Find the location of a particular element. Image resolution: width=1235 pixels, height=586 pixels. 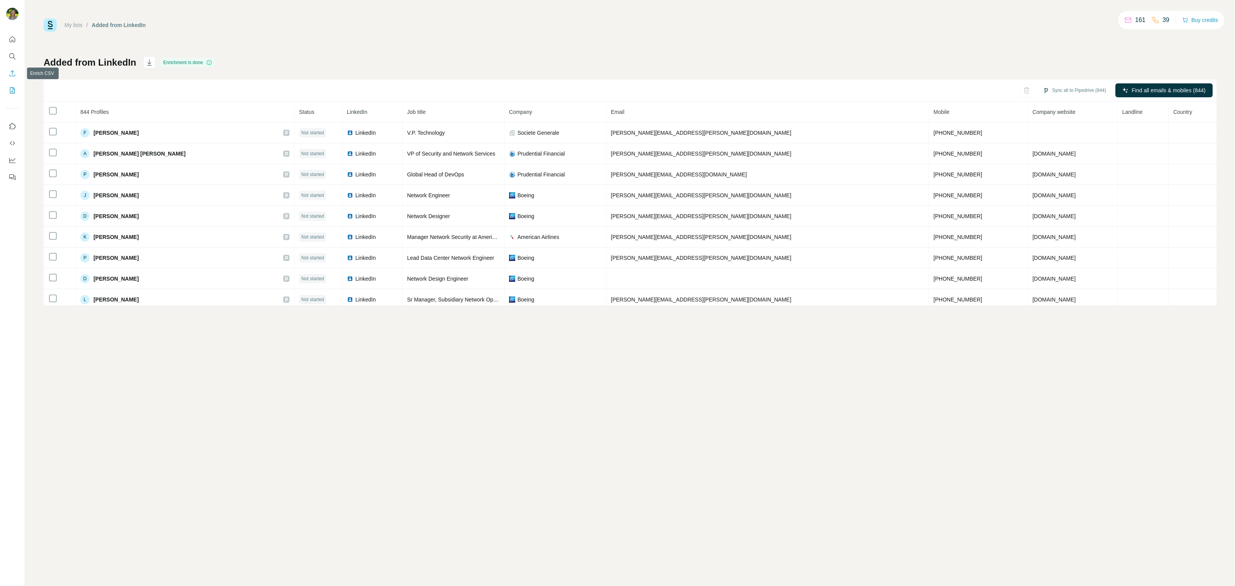

button: Dashboard is located at coordinates (12, 160).